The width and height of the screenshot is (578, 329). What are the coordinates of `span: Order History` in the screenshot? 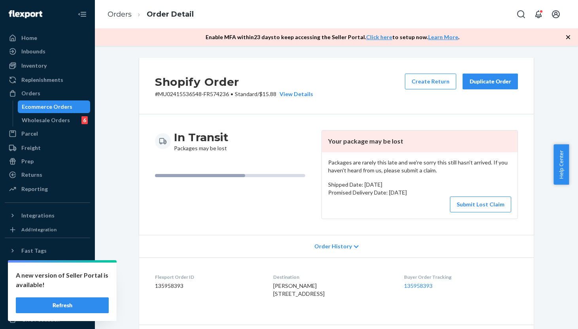 It's located at (333, 246).